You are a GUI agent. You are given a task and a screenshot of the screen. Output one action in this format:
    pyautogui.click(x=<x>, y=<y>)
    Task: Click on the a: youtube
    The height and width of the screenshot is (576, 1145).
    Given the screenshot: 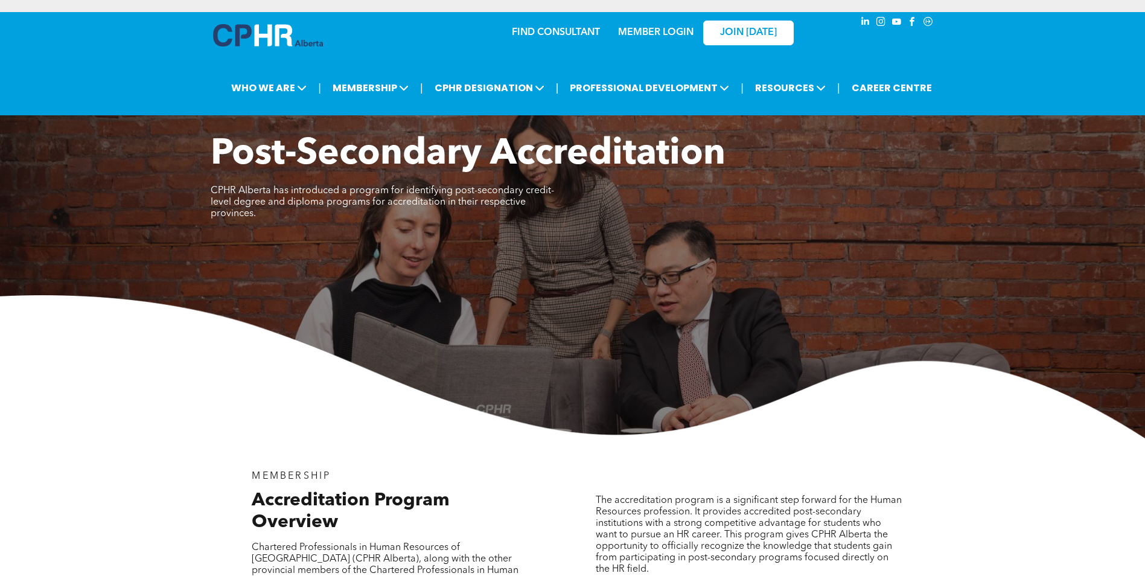 What is the action you would take?
    pyautogui.click(x=897, y=23)
    